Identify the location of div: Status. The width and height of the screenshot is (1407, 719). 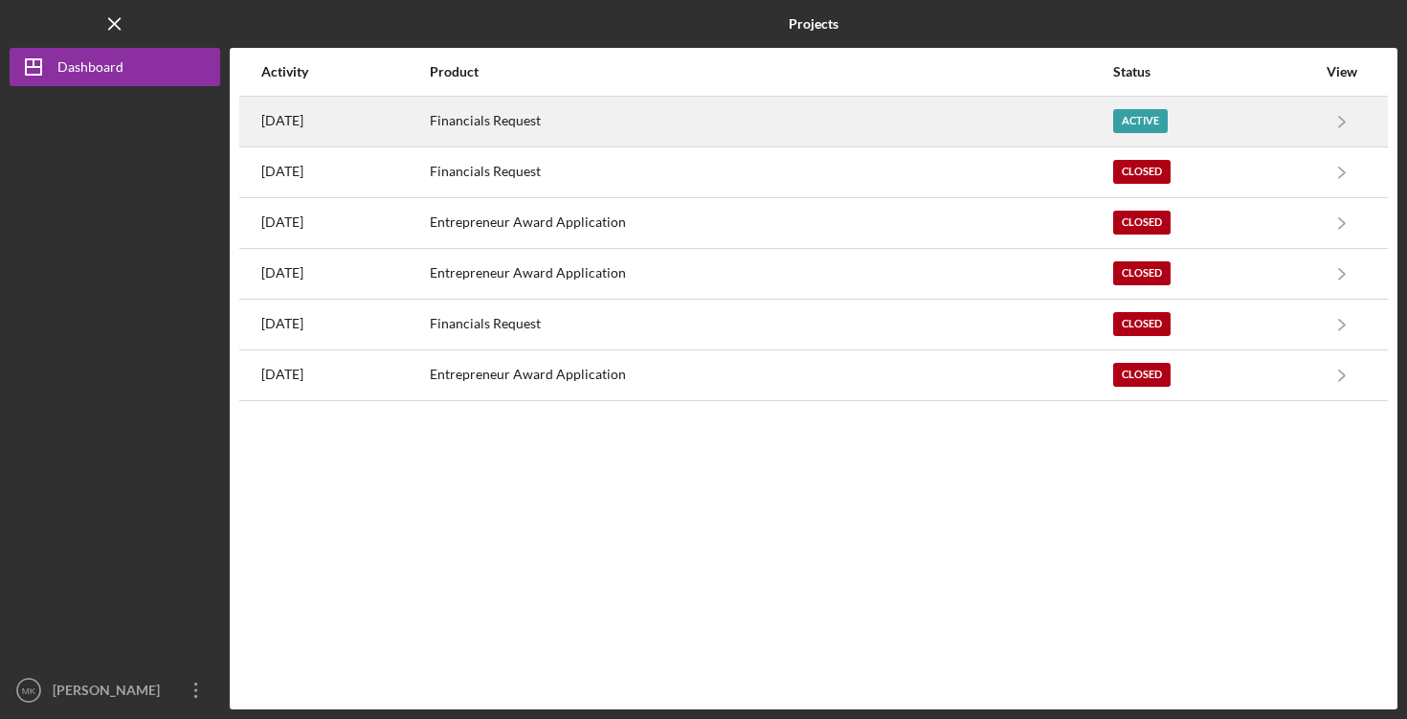
(1214, 72).